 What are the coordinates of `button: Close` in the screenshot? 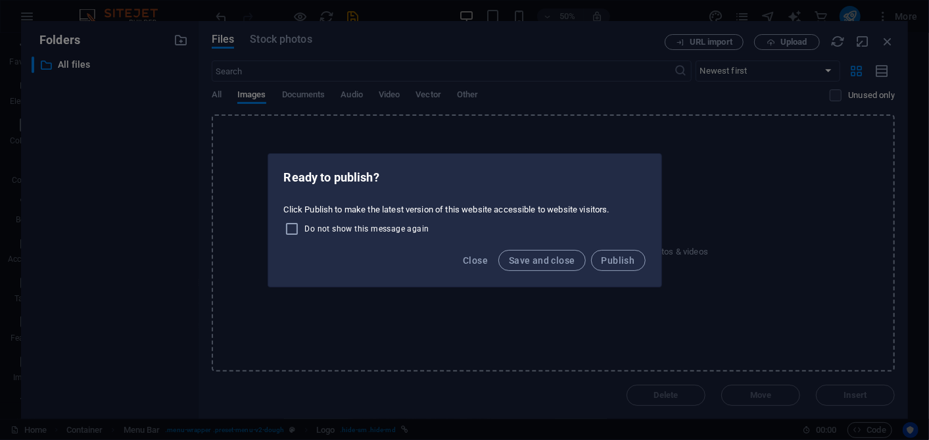 It's located at (475, 260).